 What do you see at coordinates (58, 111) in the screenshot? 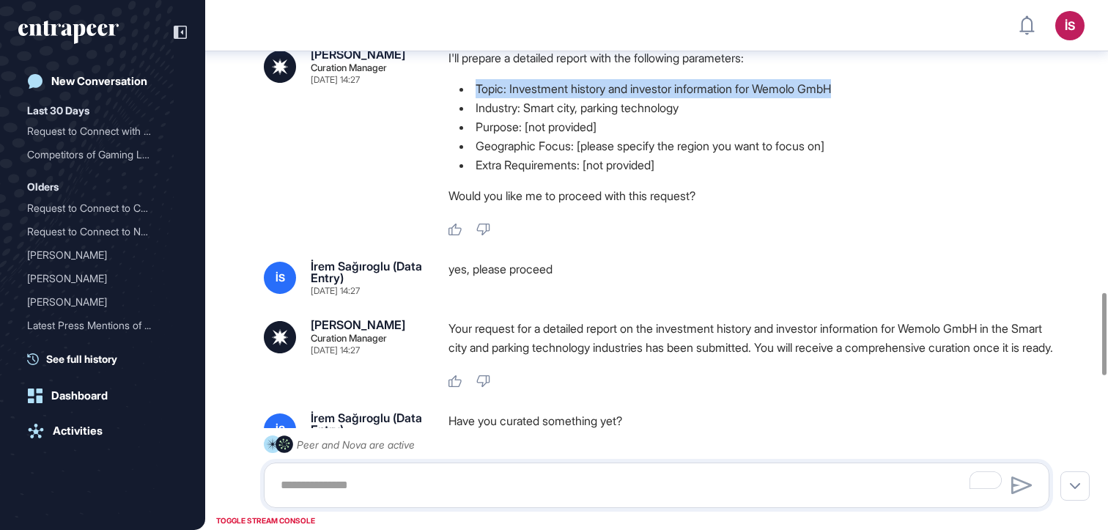
I see `div: Last 30 Days` at bounding box center [58, 111].